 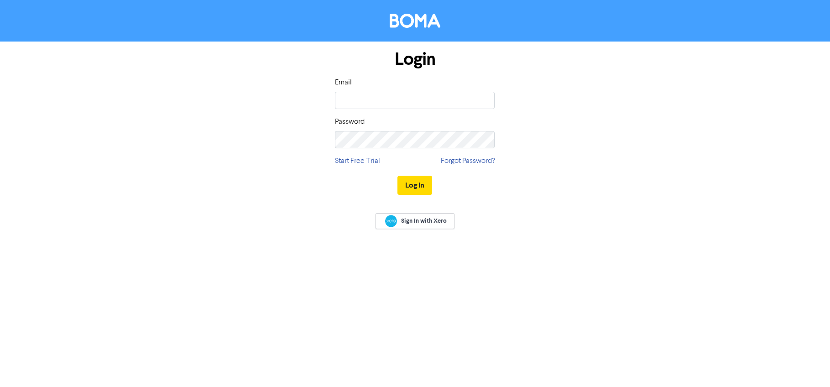 I want to click on a: Sign In with Xero, so click(x=415, y=221).